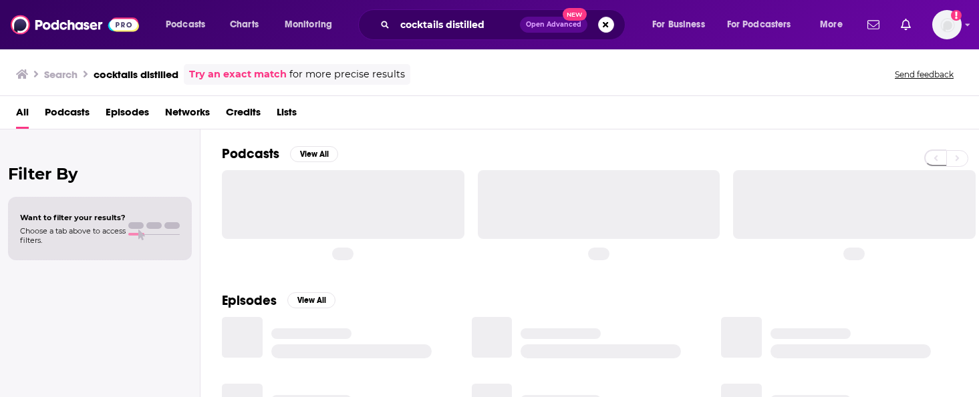  What do you see at coordinates (574, 14) in the screenshot?
I see `span: New` at bounding box center [574, 14].